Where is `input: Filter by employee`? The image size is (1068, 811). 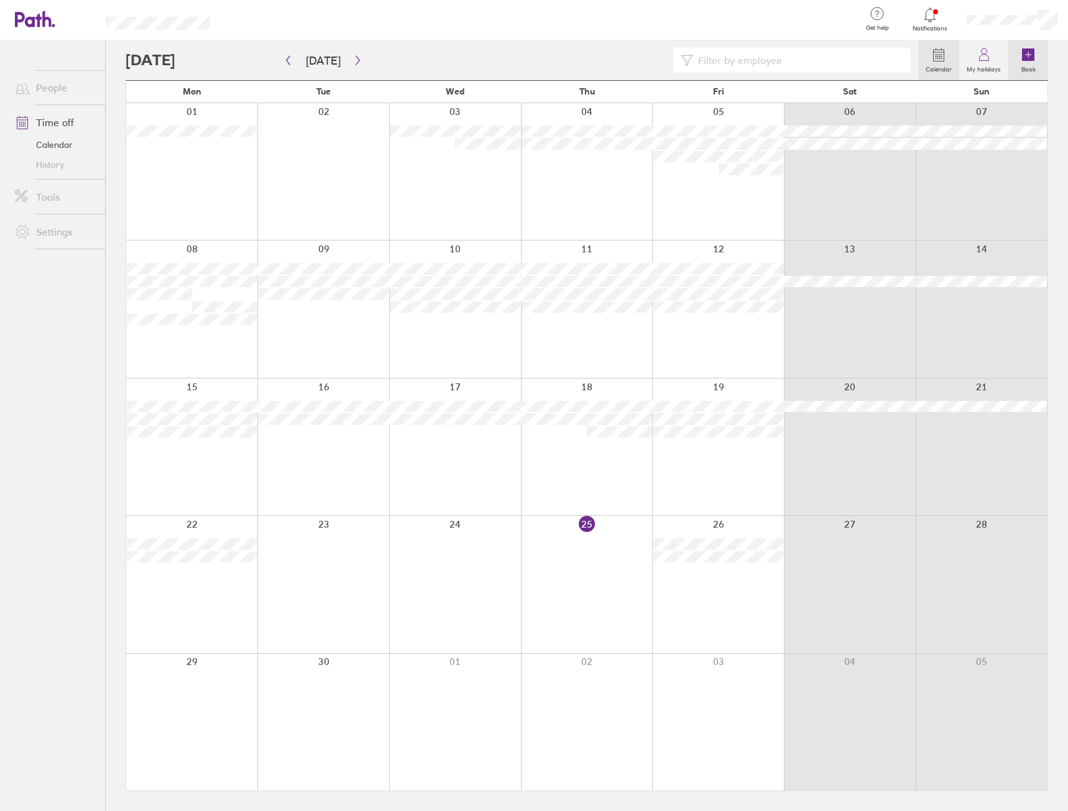 input: Filter by employee is located at coordinates (798, 60).